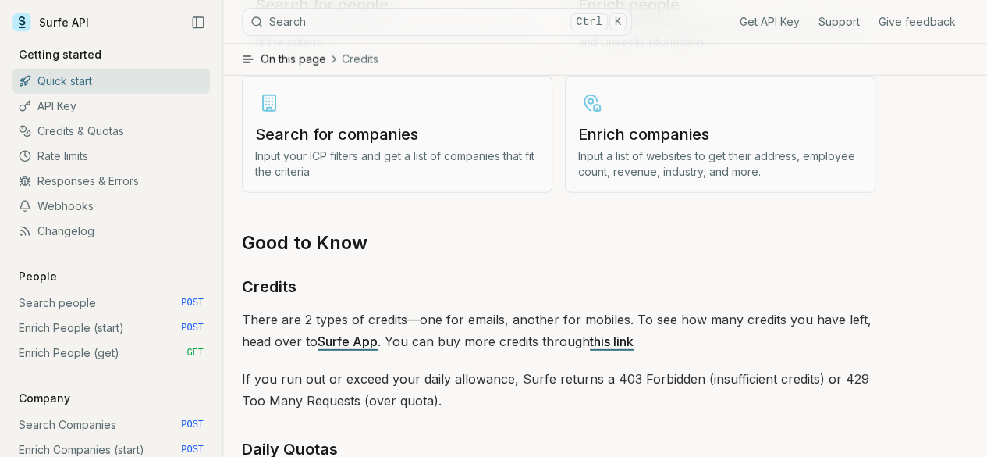  Describe the element at coordinates (198, 23) in the screenshot. I see `button: Collapse Sidebar` at that location.